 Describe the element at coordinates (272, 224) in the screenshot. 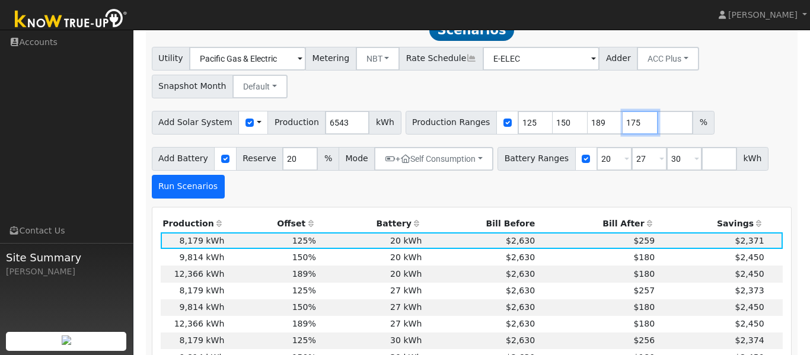

I see `th: Offset` at that location.